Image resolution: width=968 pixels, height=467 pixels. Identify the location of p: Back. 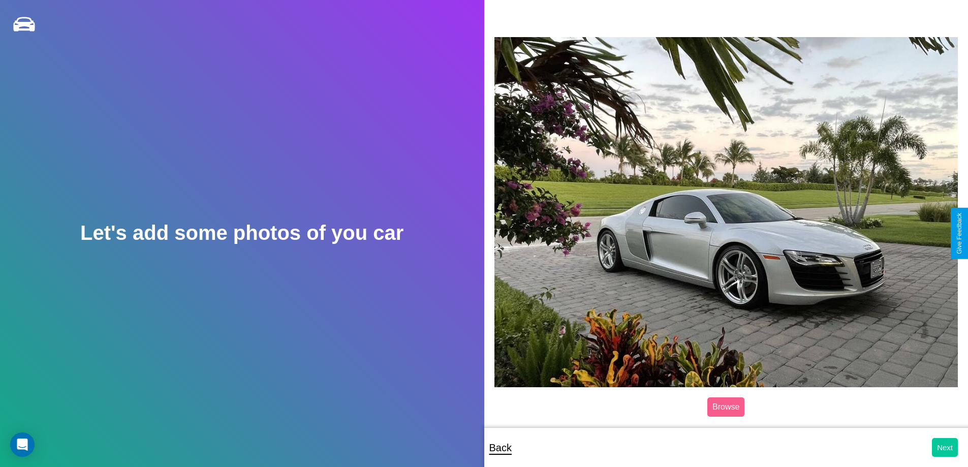
(500, 448).